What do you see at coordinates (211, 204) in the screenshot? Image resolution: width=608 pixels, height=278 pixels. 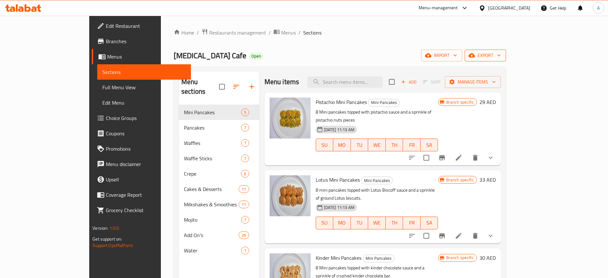 I see `div: Milkshakes & Smoothies` at bounding box center [211, 204].